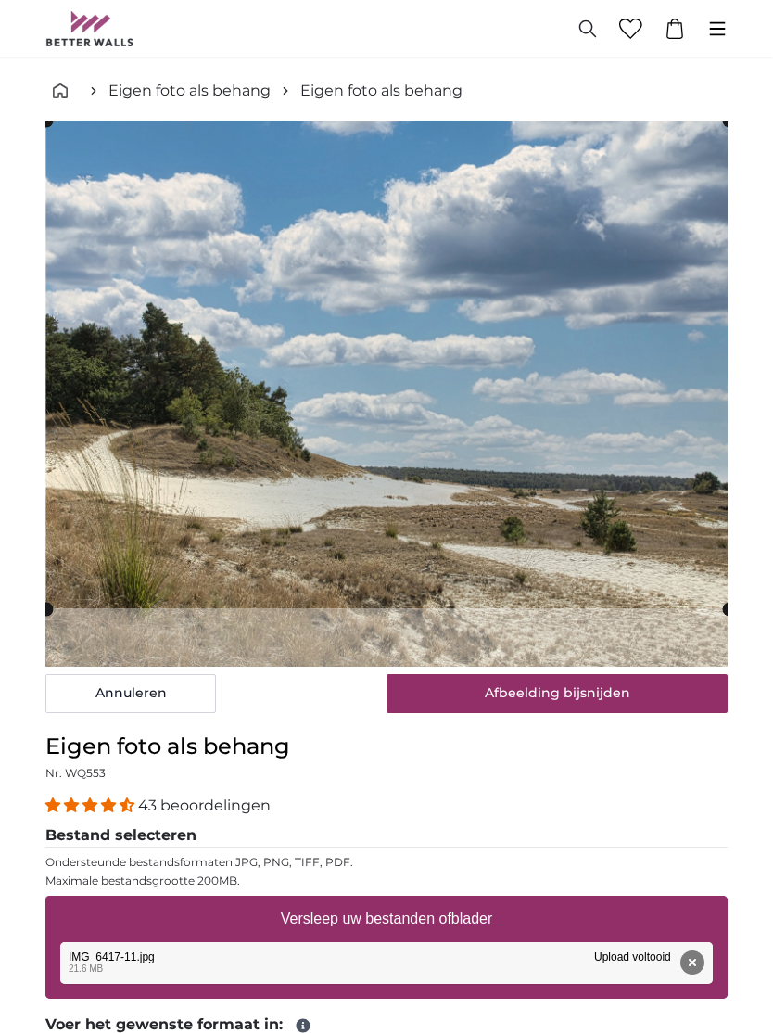 Image resolution: width=773 pixels, height=1033 pixels. I want to click on u: blader, so click(472, 918).